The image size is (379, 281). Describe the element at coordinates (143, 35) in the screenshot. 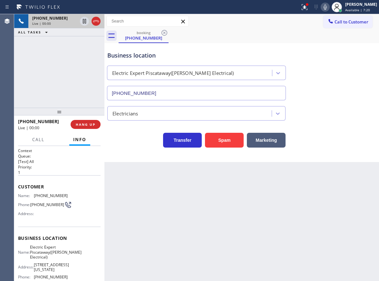

I see `div: (443) 993-1697` at that location.